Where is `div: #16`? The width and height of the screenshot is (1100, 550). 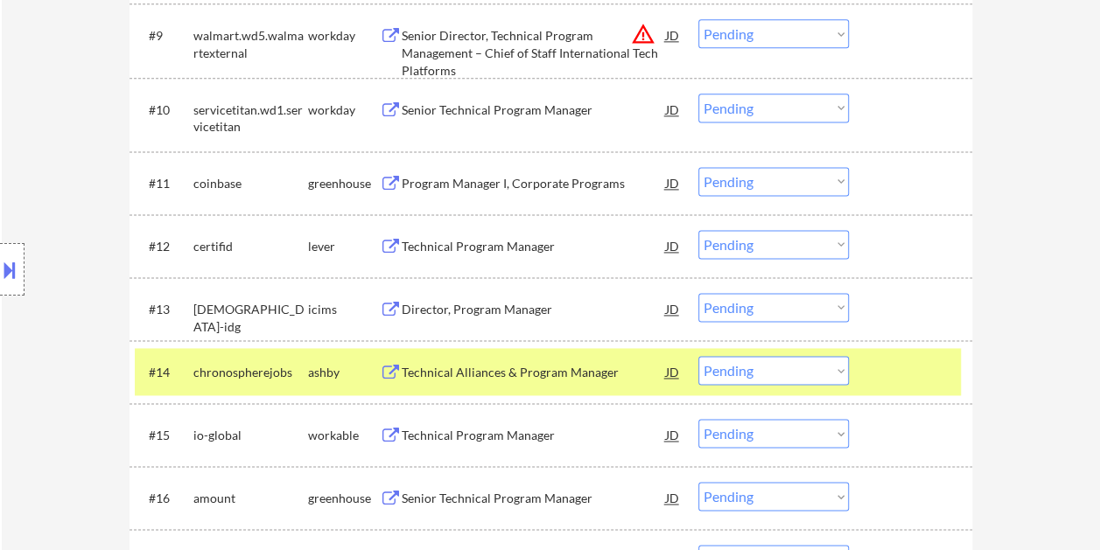 div: #16 is located at coordinates (164, 499).